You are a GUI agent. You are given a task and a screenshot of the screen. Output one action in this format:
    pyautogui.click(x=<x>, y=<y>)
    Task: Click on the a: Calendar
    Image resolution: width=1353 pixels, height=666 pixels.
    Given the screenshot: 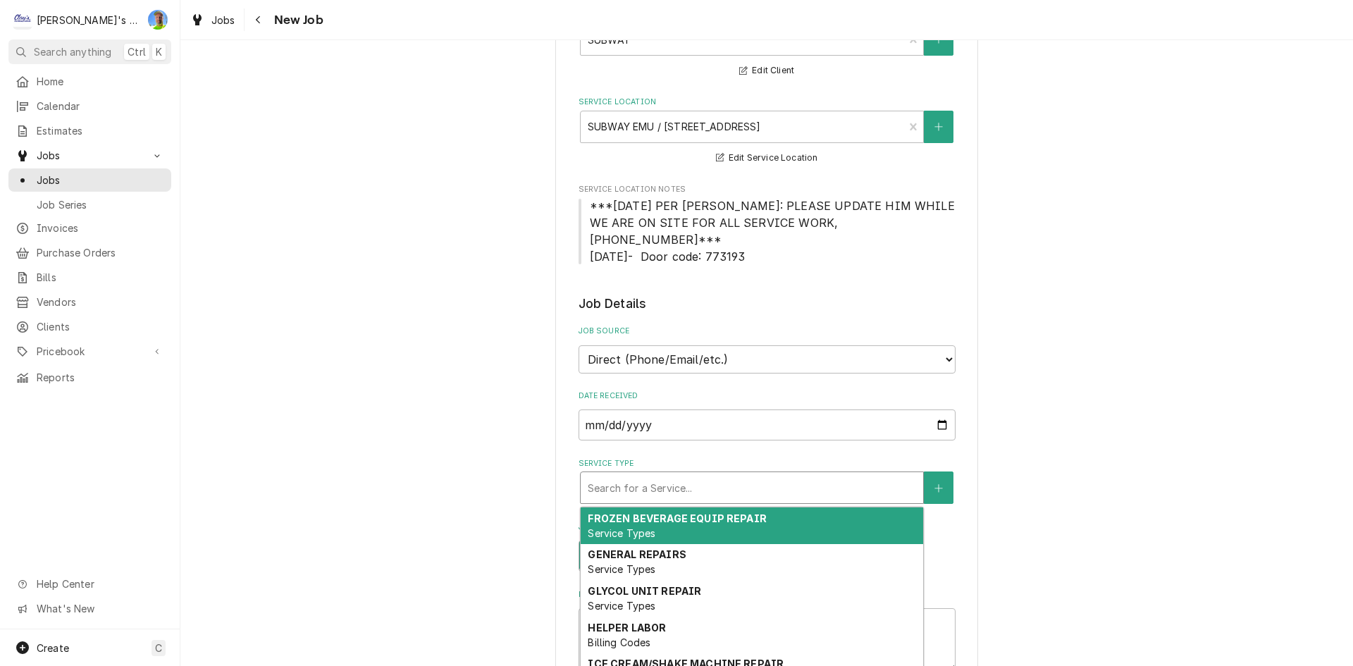 What is the action you would take?
    pyautogui.click(x=90, y=106)
    